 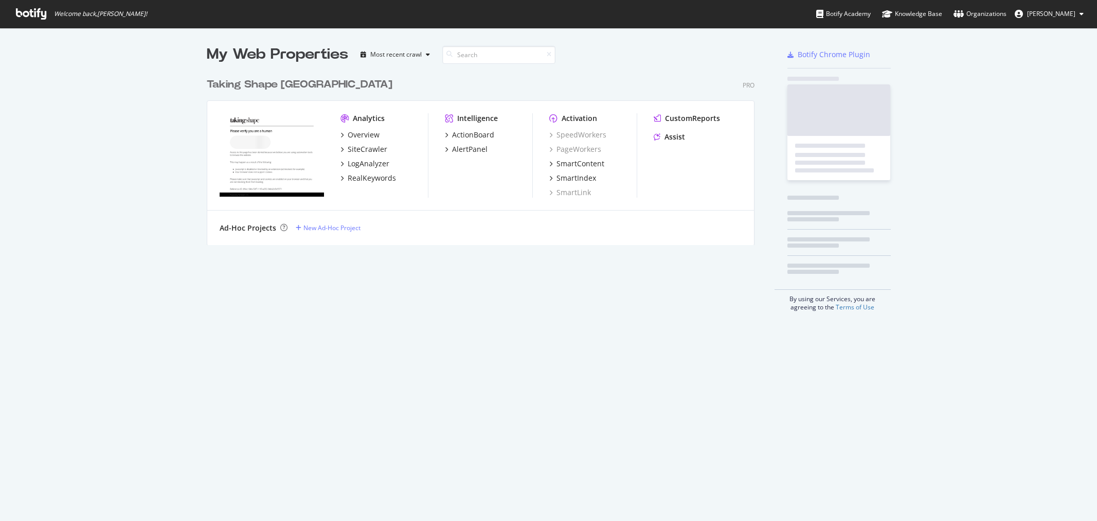 What do you see at coordinates (580, 164) in the screenshot?
I see `div: SmartContent` at bounding box center [580, 164].